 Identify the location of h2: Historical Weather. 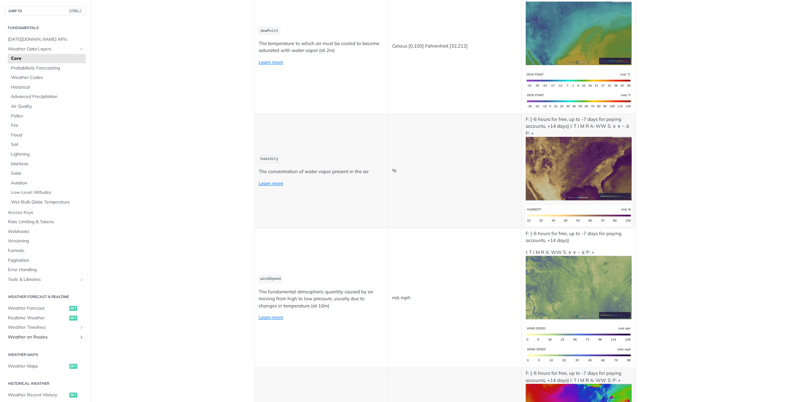
(45, 384).